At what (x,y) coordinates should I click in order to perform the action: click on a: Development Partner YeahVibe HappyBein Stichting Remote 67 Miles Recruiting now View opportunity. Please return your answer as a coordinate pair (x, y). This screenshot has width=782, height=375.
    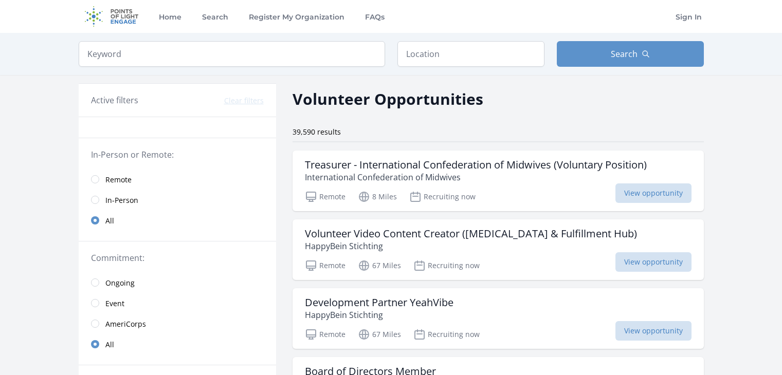
    Looking at the image, I should click on (498, 319).